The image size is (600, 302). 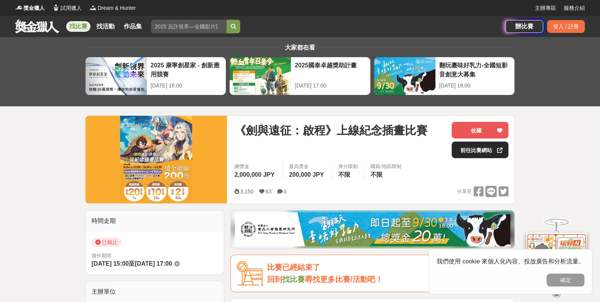 I want to click on span: 3,150, so click(x=247, y=191).